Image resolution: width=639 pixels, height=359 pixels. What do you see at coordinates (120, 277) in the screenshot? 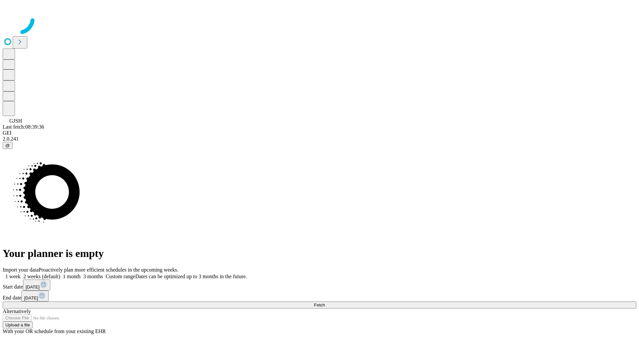
I see `span: Custom range` at bounding box center [120, 277].